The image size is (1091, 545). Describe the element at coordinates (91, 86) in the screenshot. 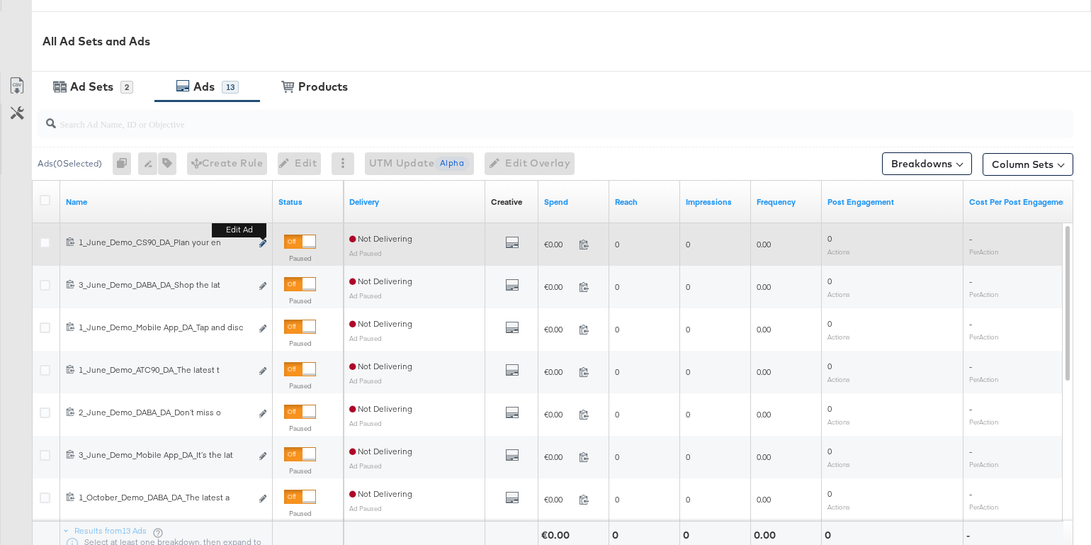

I see `div: Ad Sets` at that location.